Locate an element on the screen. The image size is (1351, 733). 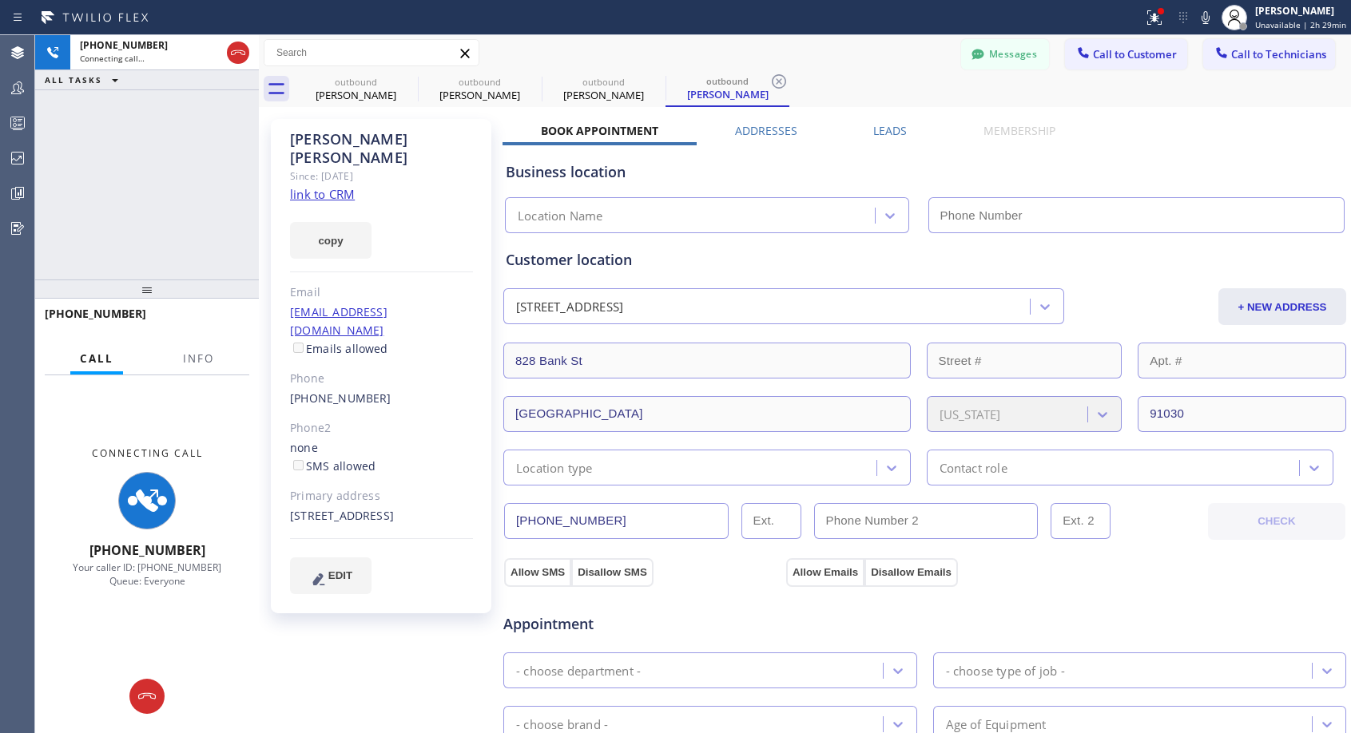
label: Addresses is located at coordinates (766, 130).